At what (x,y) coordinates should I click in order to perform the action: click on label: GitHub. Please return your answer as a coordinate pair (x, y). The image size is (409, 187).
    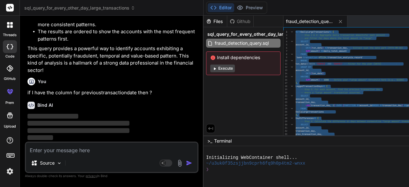
    Looking at the image, I should click on (10, 79).